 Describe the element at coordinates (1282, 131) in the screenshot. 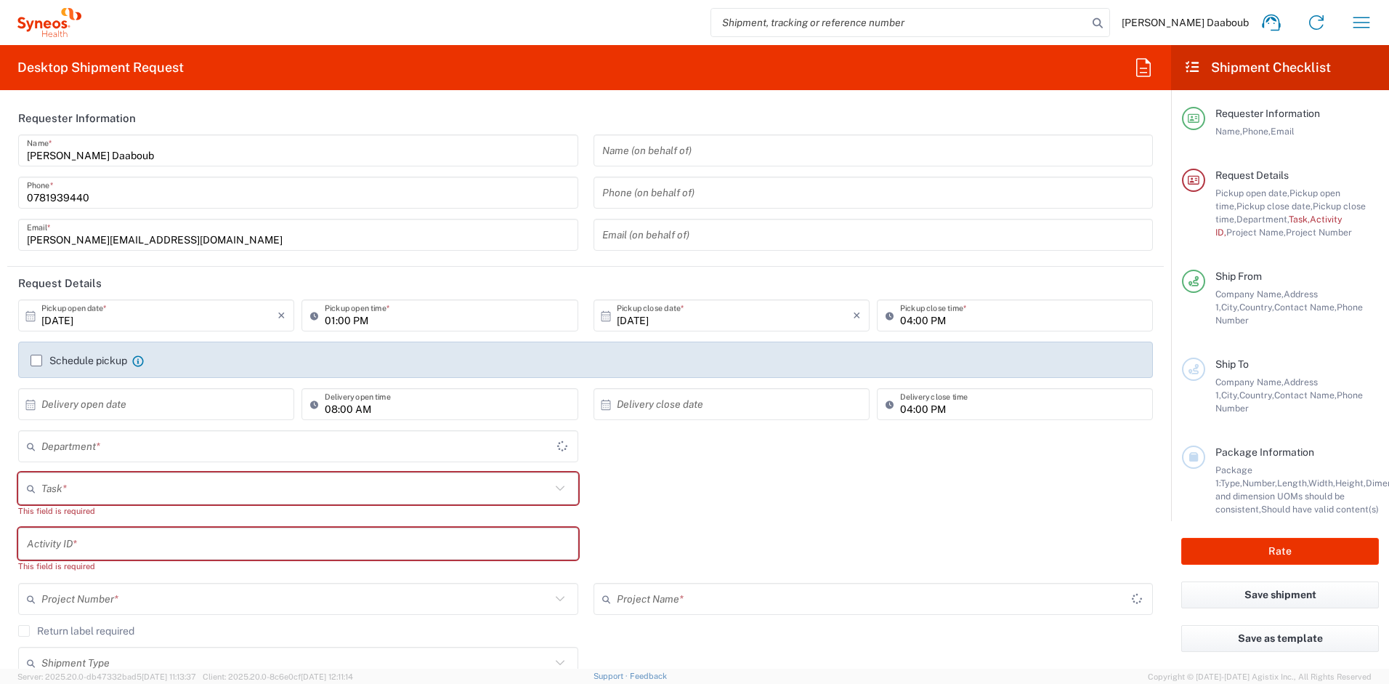

I see `span: Email` at that location.